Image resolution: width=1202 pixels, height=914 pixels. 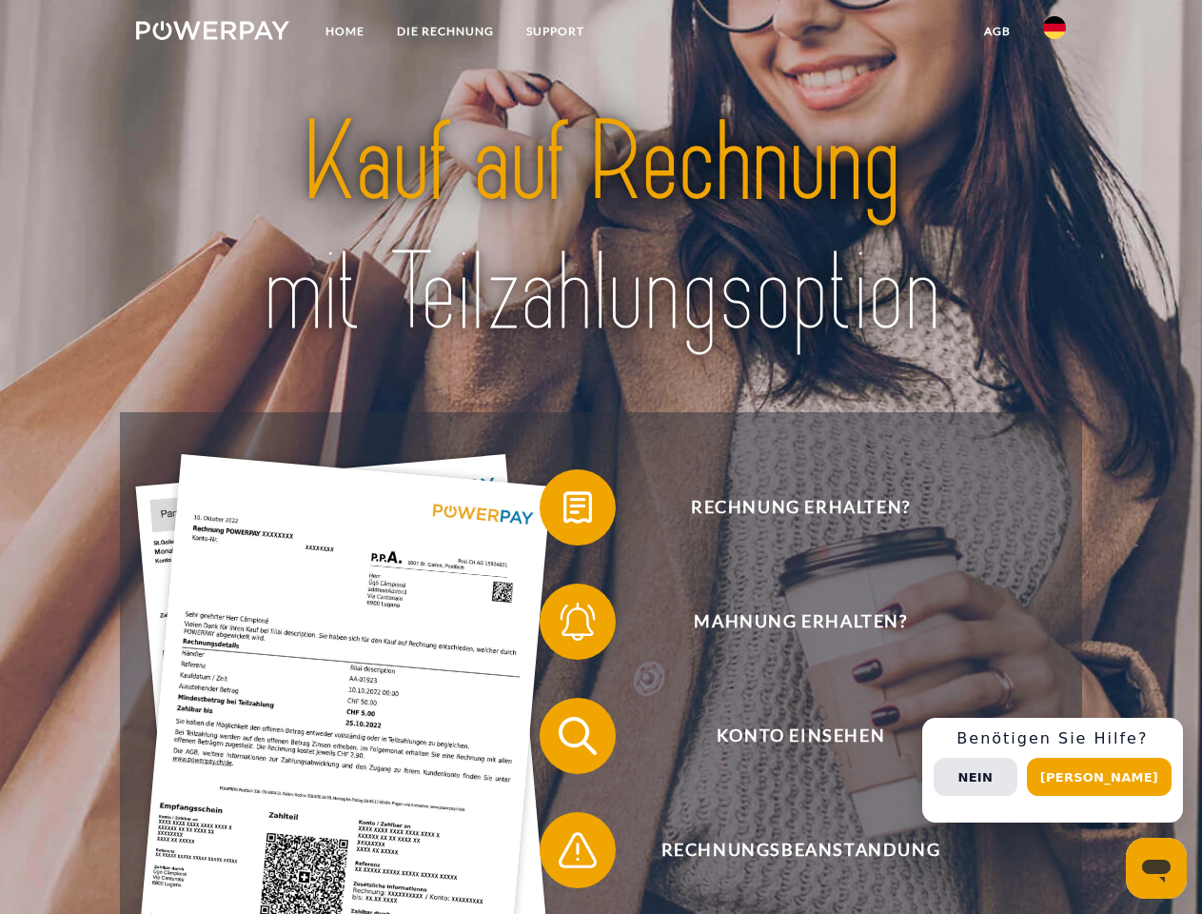 What do you see at coordinates (800, 850) in the screenshot?
I see `span: Rechnungsbeanstandung` at bounding box center [800, 850].